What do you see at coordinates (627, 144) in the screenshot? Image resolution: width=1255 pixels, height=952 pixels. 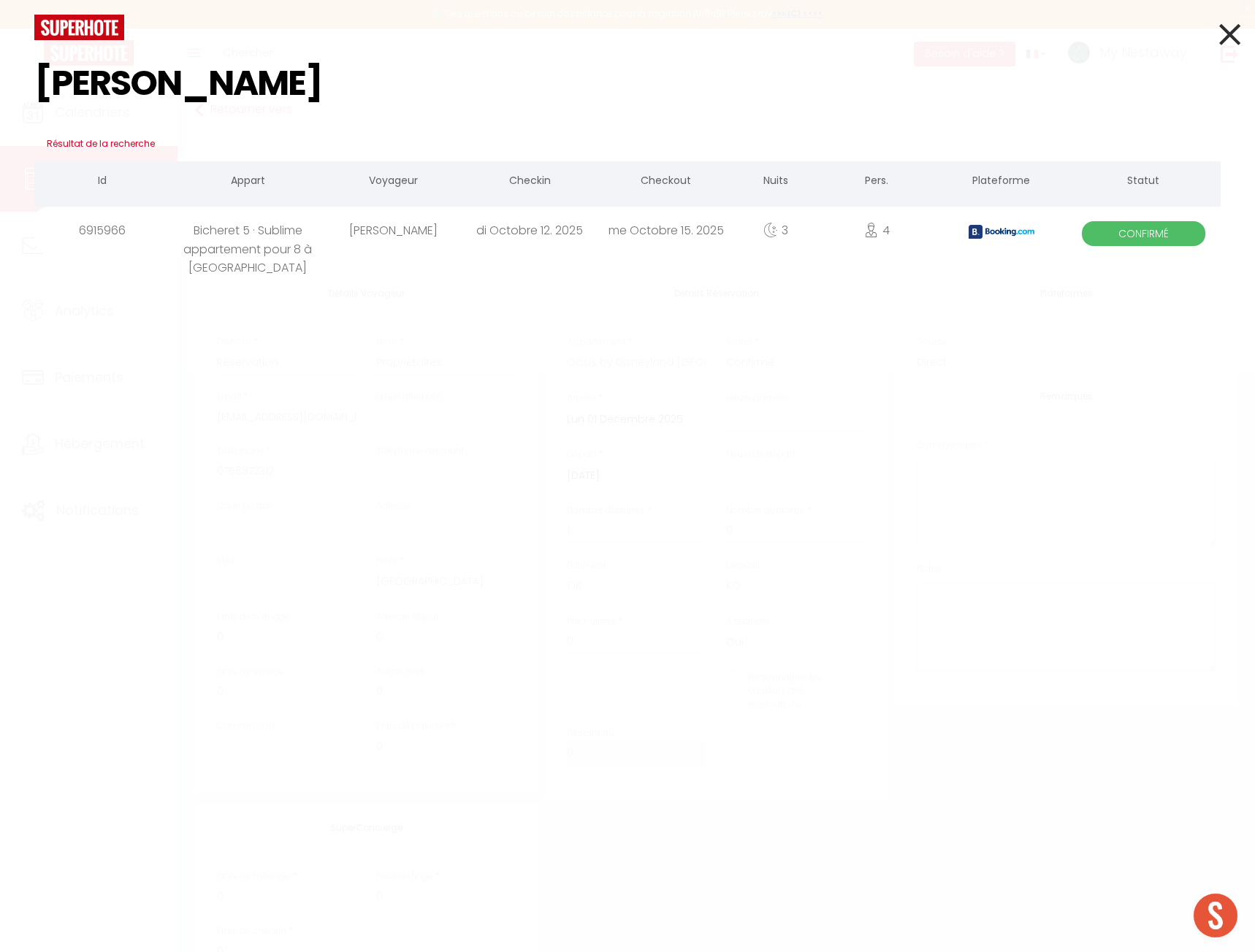 I see `h3: Résultat de la recherche` at bounding box center [627, 144].